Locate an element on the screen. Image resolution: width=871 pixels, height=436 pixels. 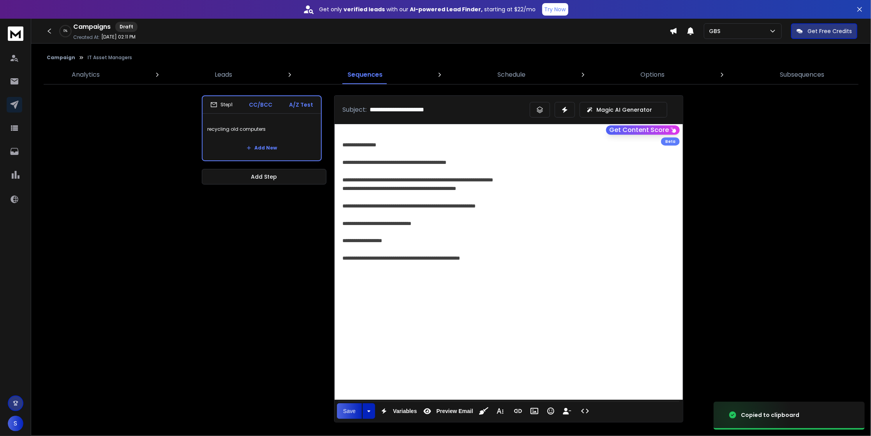
p: Created At: is located at coordinates (86, 37).